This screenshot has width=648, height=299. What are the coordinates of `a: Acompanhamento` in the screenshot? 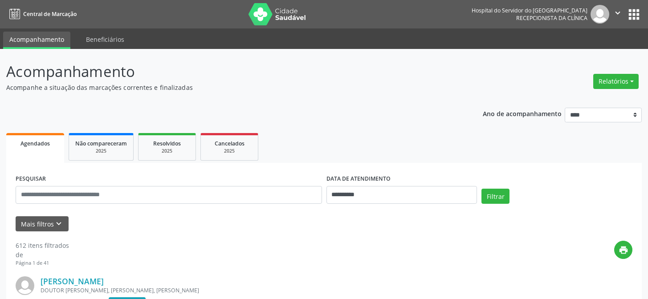 It's located at (36, 40).